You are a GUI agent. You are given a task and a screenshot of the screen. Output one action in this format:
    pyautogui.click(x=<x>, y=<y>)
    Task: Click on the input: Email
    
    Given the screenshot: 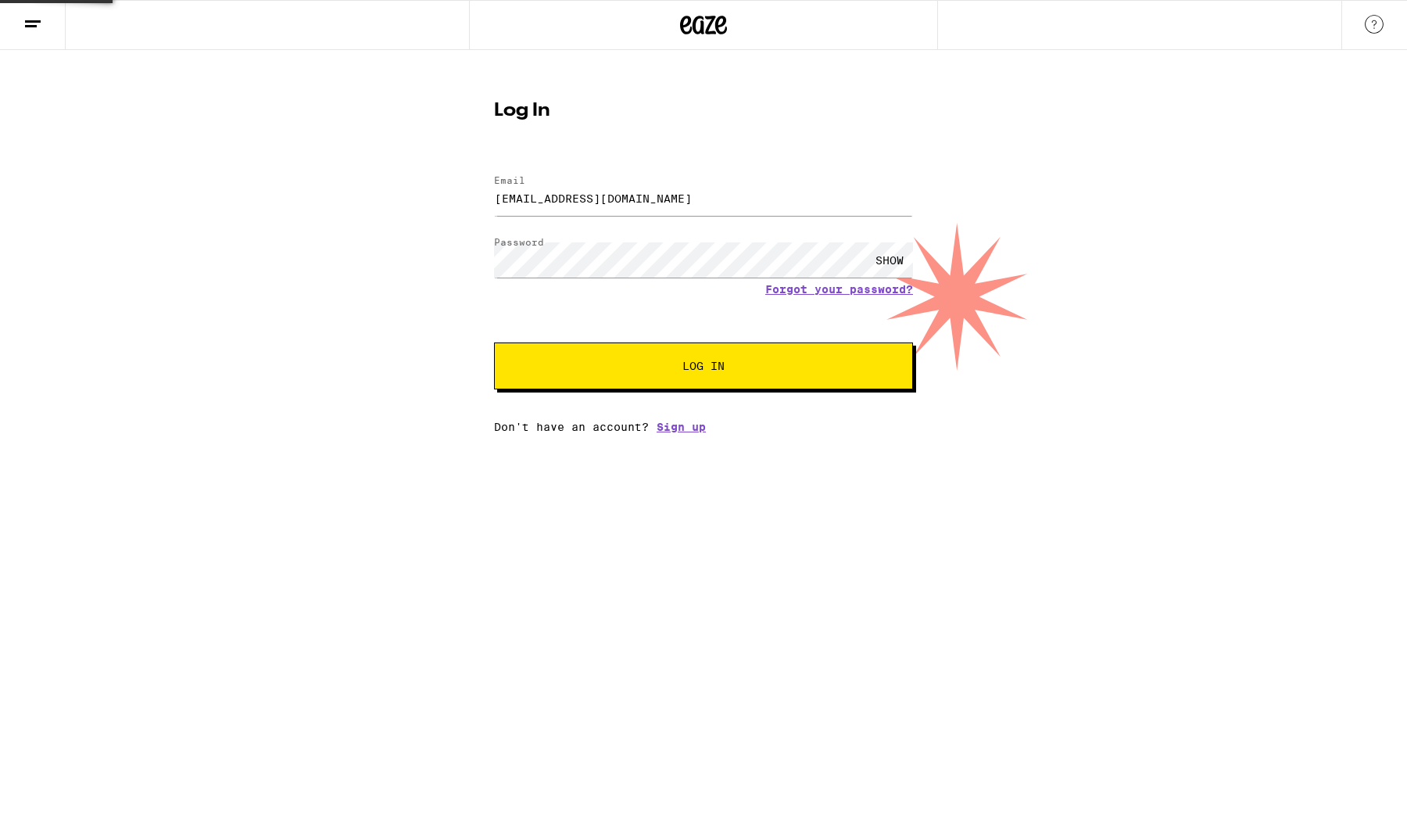 What is the action you would take?
    pyautogui.click(x=704, y=198)
    